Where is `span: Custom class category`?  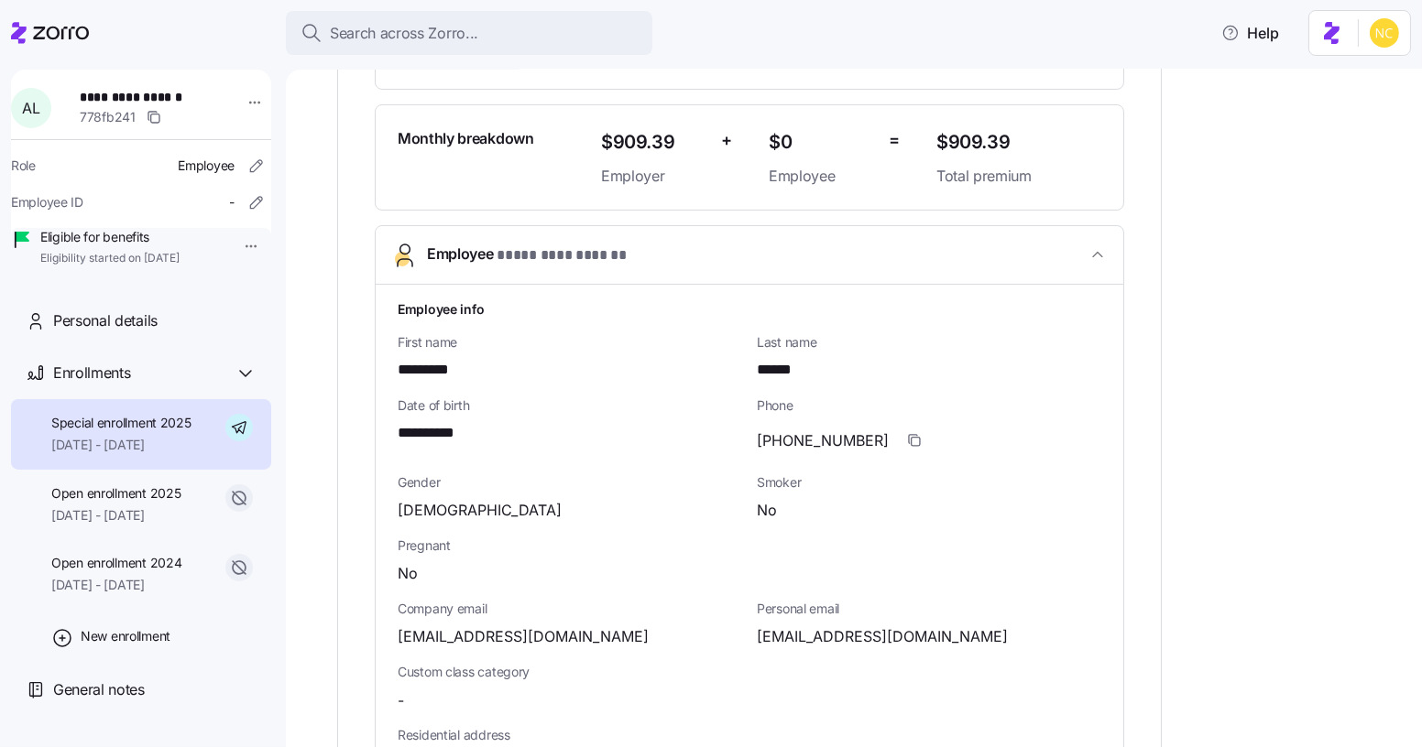
span: Custom class category is located at coordinates (570, 672).